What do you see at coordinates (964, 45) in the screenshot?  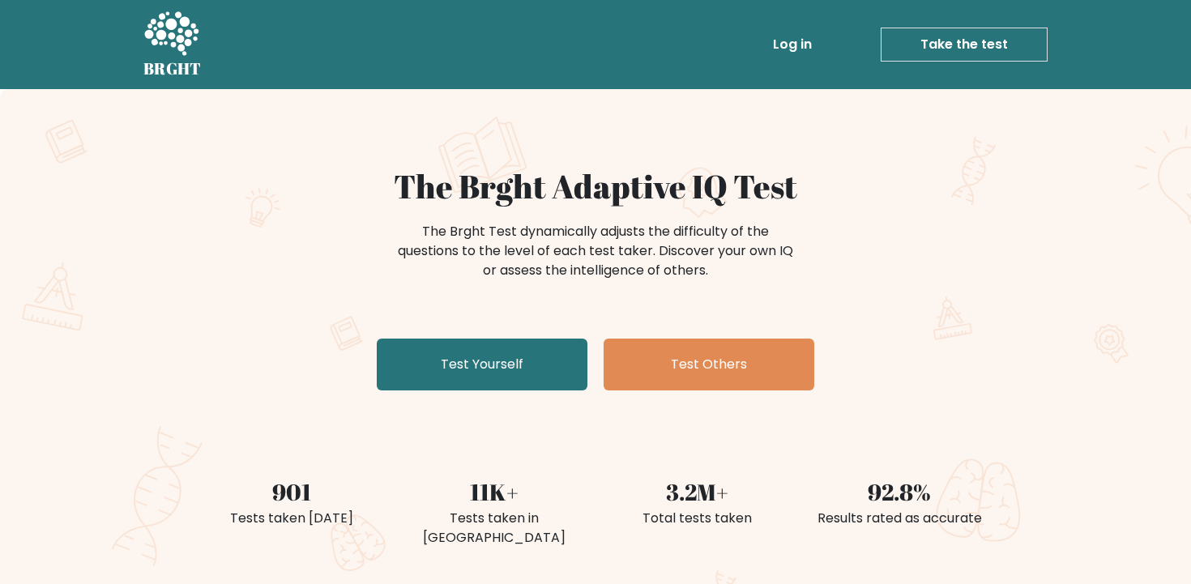 I see `a: Take the test` at bounding box center [964, 45].